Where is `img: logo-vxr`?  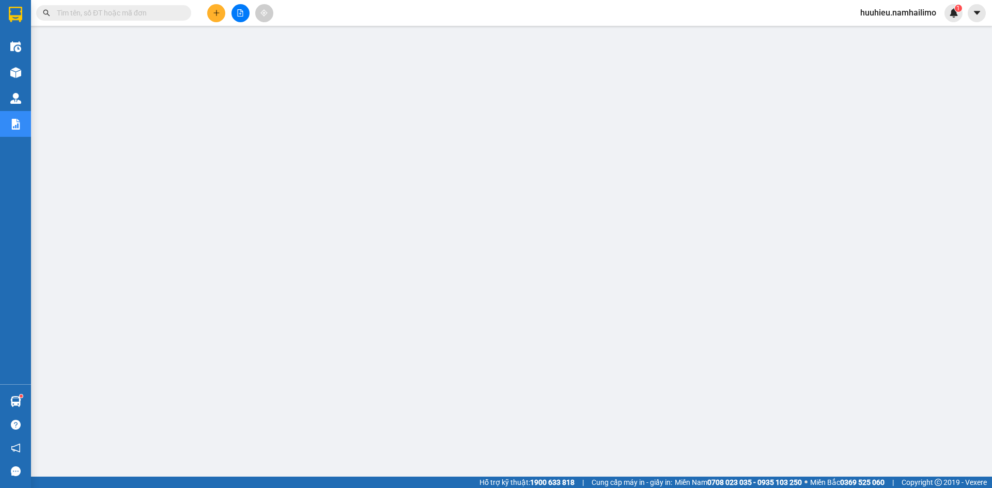 img: logo-vxr is located at coordinates (15, 14).